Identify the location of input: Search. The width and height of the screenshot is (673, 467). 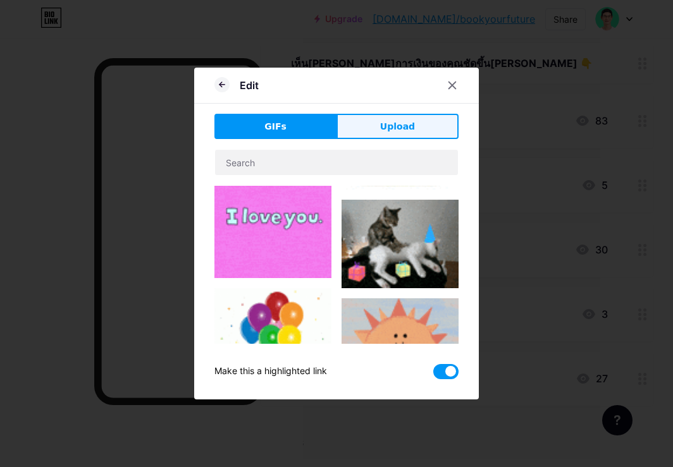
(337, 163).